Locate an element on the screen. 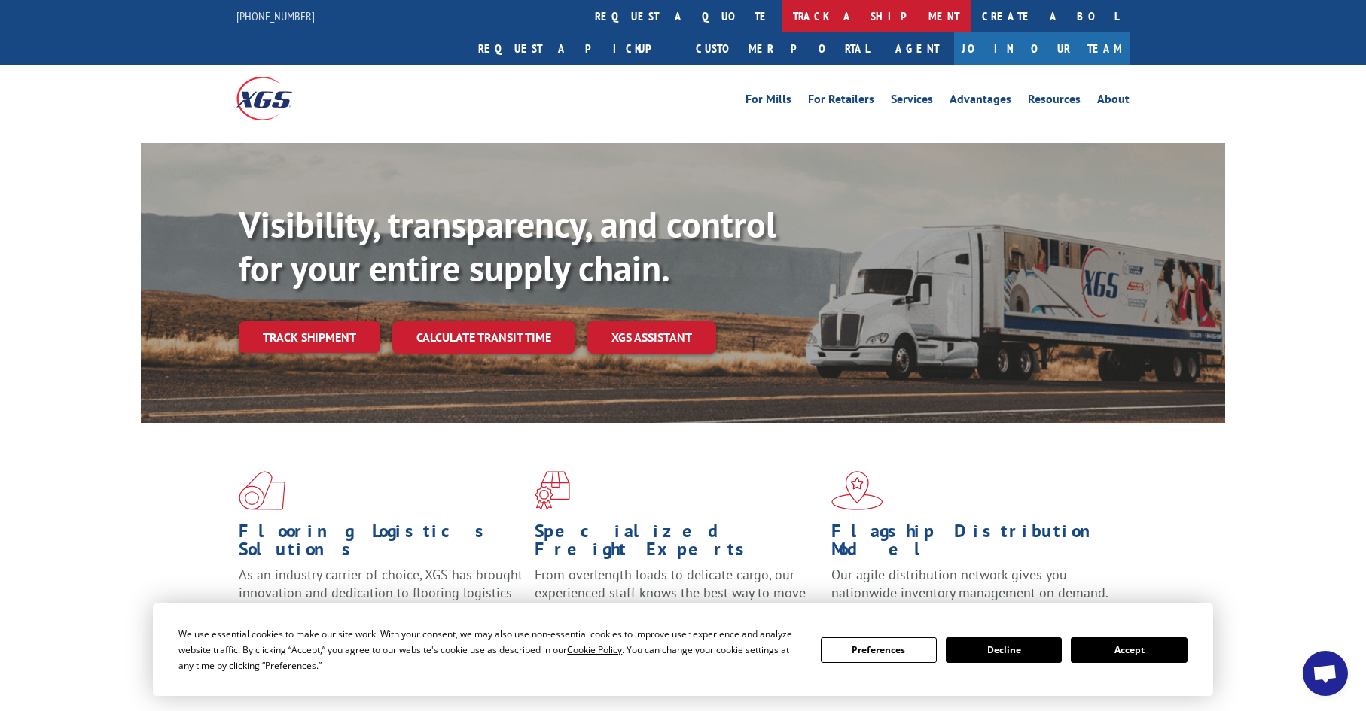 Image resolution: width=1366 pixels, height=711 pixels. span: As an industry carrier of choice, XGS has brought innovation and dedication to flooring logistics... is located at coordinates (380, 593).